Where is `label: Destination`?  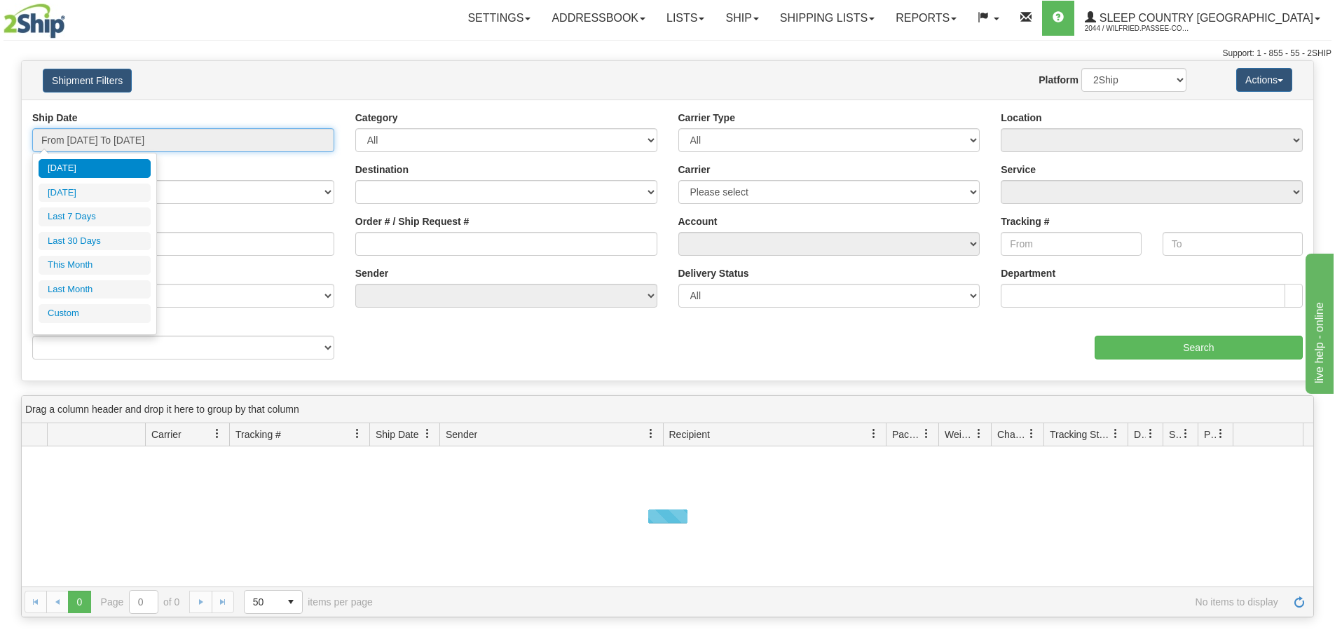 label: Destination is located at coordinates (382, 170).